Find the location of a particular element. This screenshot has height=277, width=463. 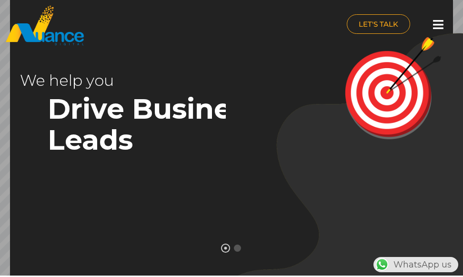

a: LET'S TALK is located at coordinates (378, 24).